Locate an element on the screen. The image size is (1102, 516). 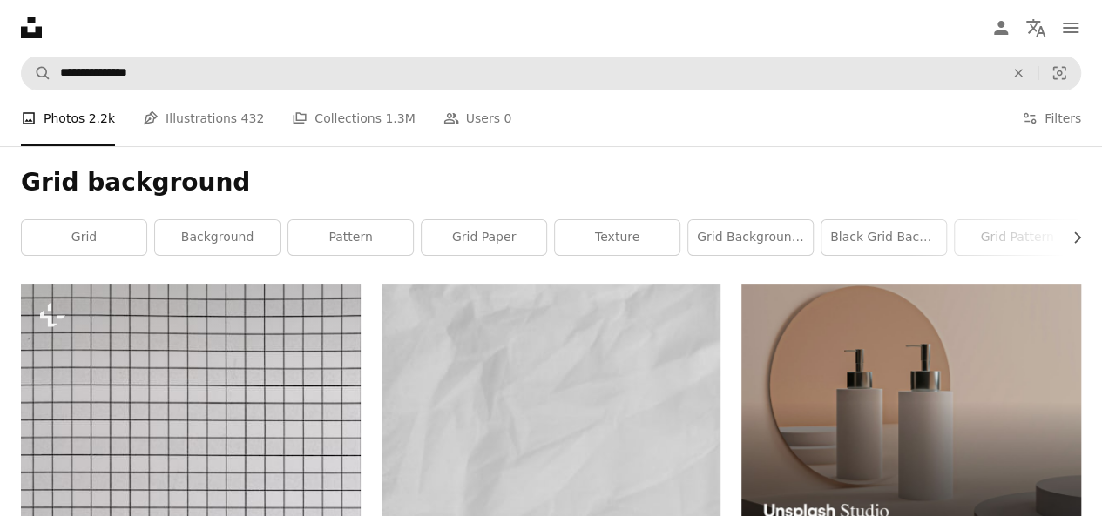
a: Collections 1.3M is located at coordinates (353, 118).